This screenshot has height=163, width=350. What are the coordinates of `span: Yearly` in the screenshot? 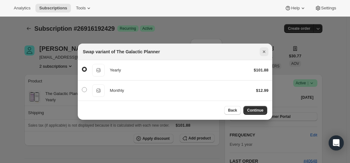 It's located at (115, 70).